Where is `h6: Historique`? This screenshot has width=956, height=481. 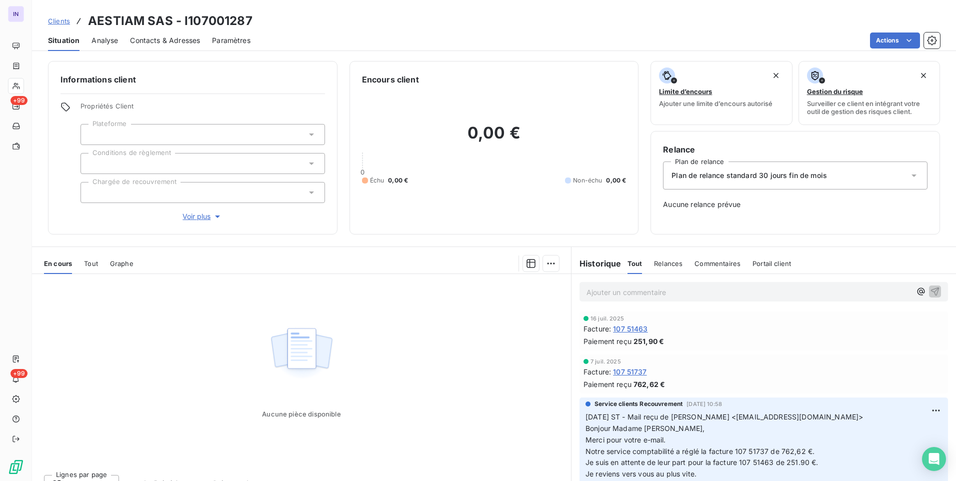 h6: Historique is located at coordinates (596, 263).